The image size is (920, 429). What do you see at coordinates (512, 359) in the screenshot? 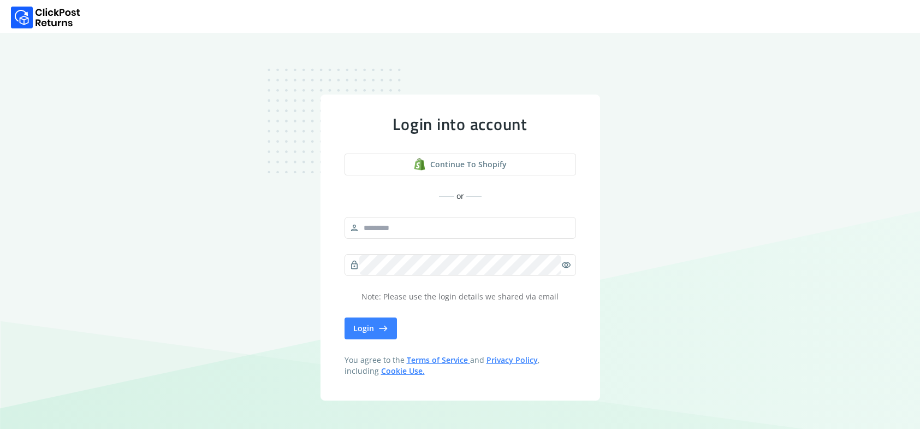
I see `a: Privacy Policy` at bounding box center [512, 359].